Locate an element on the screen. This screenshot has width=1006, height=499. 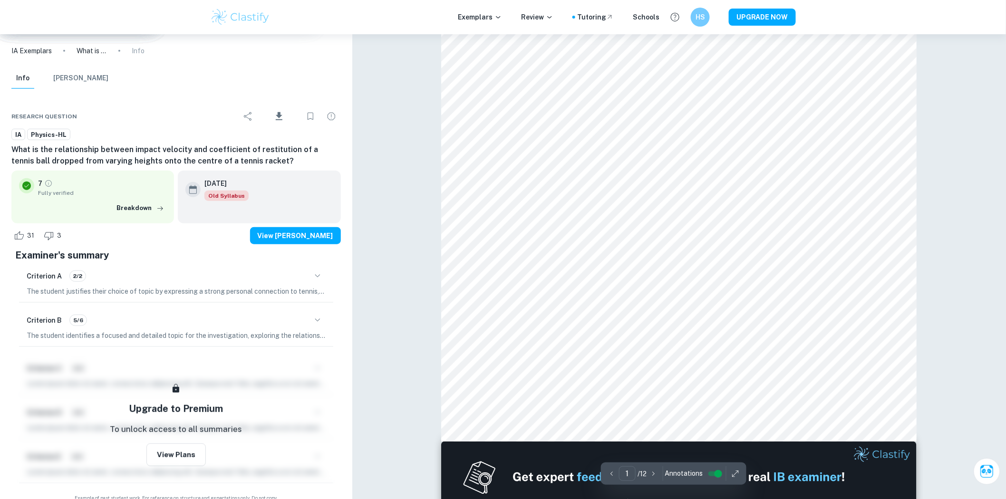
a: IA Exemplars is located at coordinates (31, 51).